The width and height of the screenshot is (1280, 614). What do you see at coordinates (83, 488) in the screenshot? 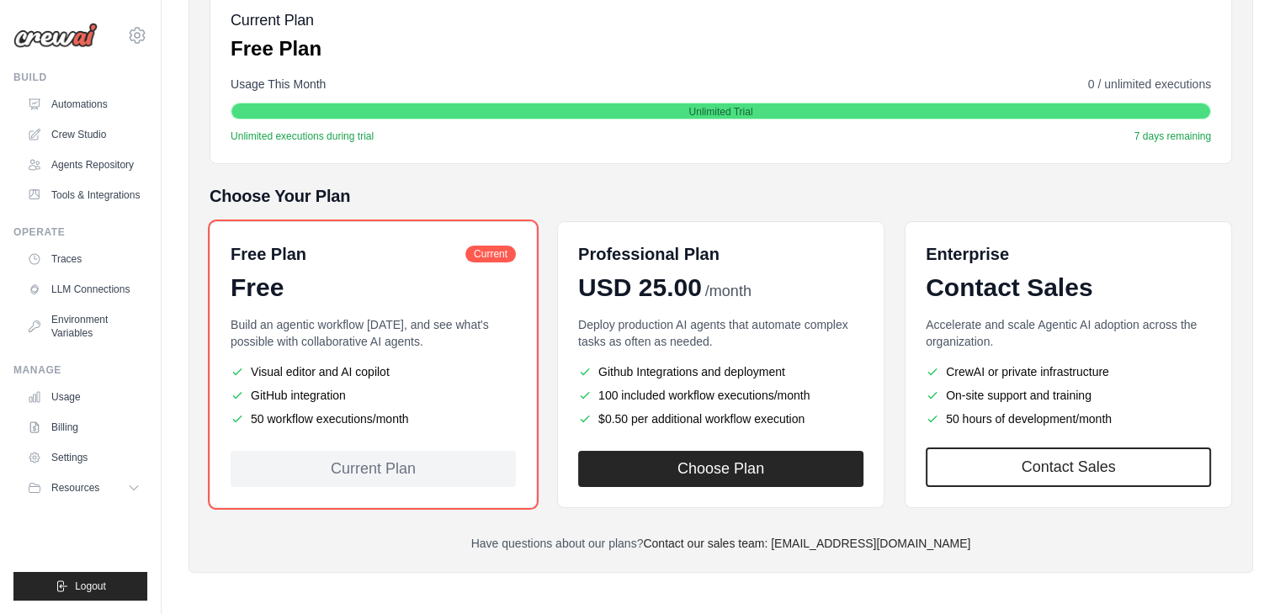
I see `button: Resources` at bounding box center [83, 488].